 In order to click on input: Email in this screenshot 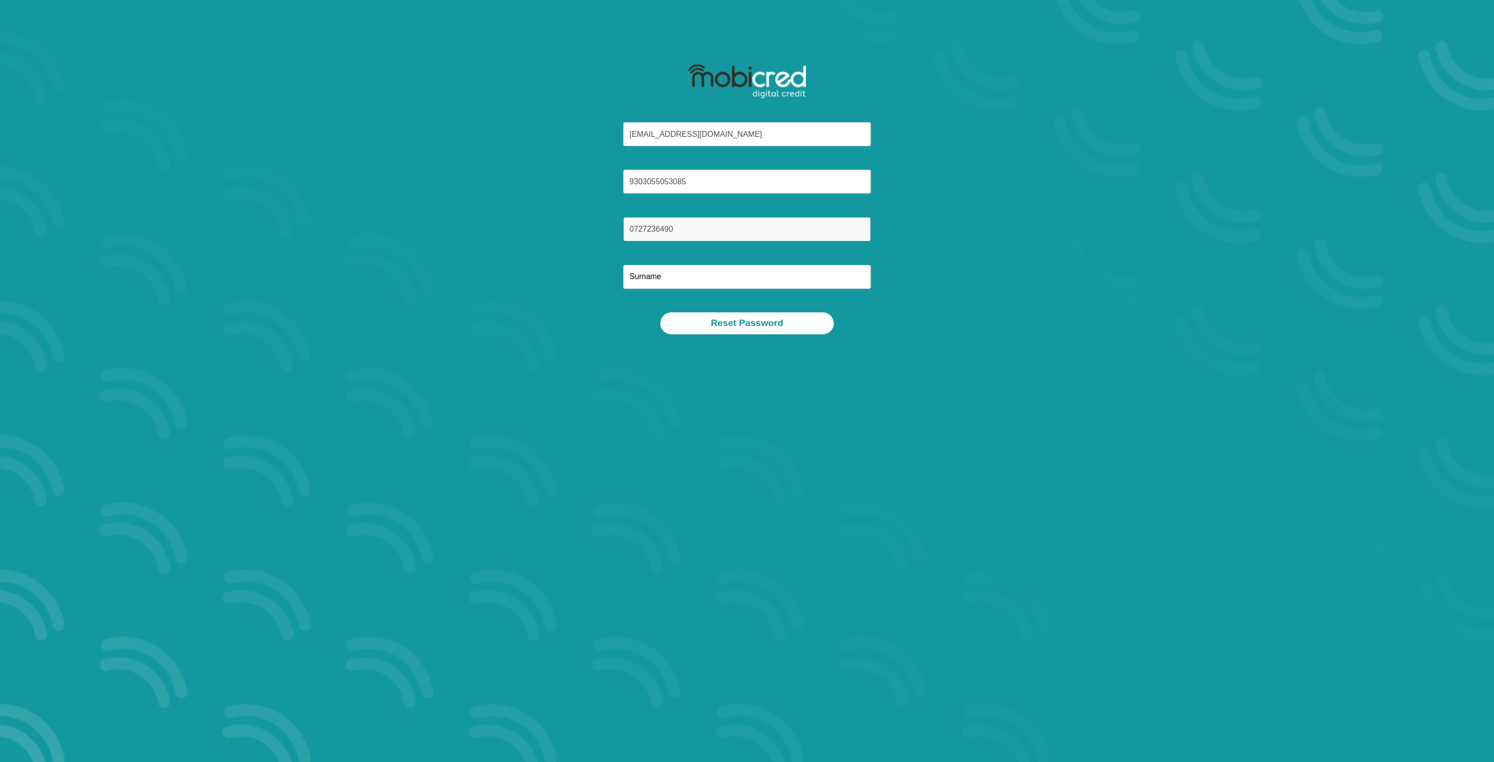, I will do `click(747, 134)`.